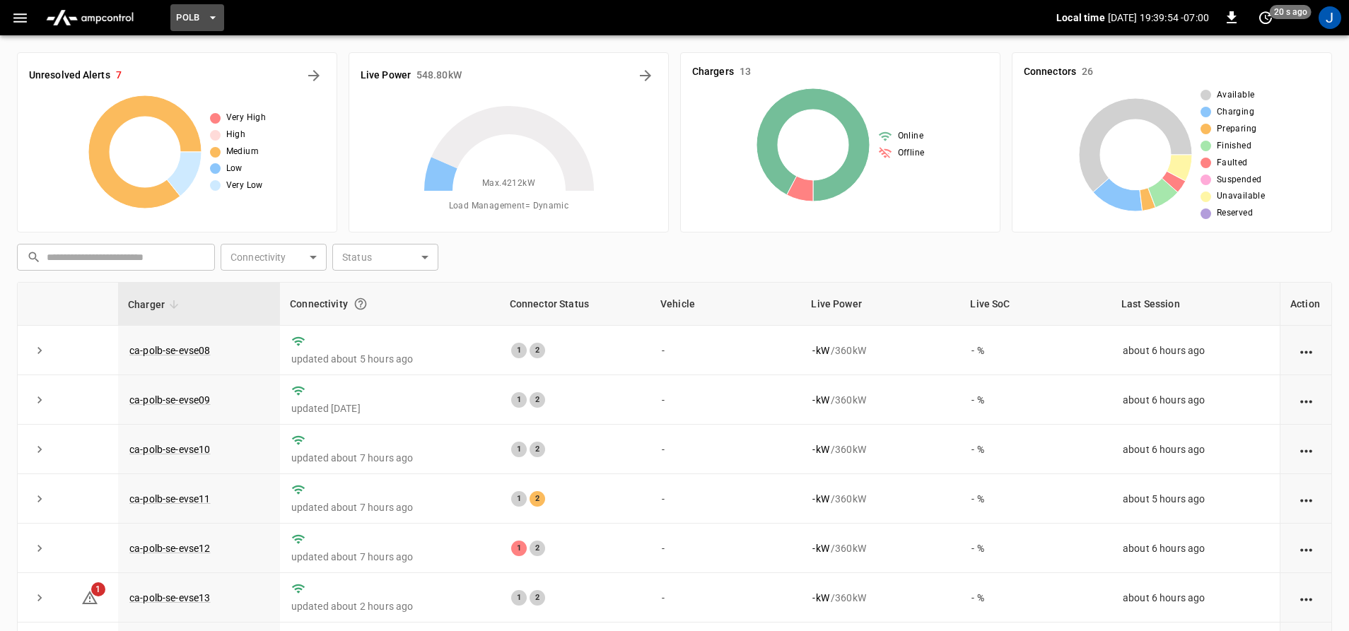 The height and width of the screenshot is (631, 1349). I want to click on th: Action, so click(1305, 304).